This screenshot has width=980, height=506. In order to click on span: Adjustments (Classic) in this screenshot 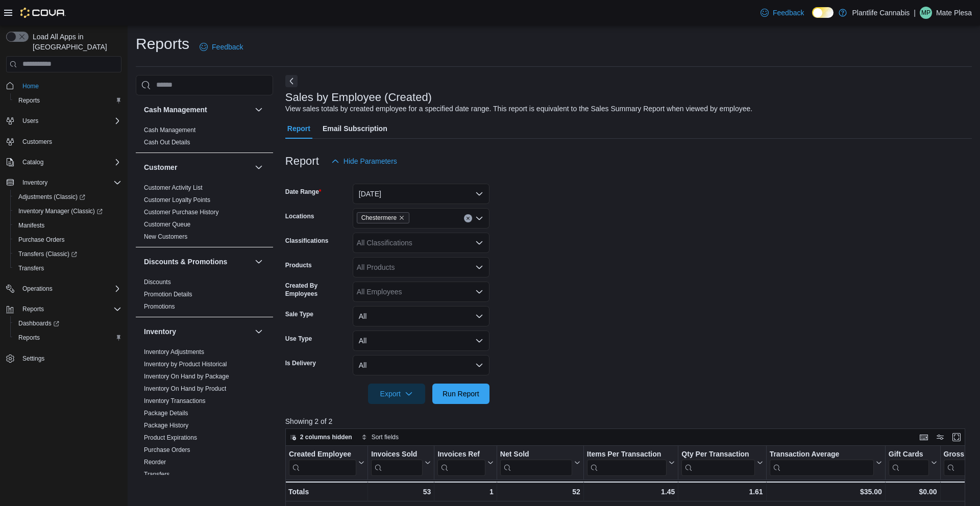, I will do `click(68, 197)`.